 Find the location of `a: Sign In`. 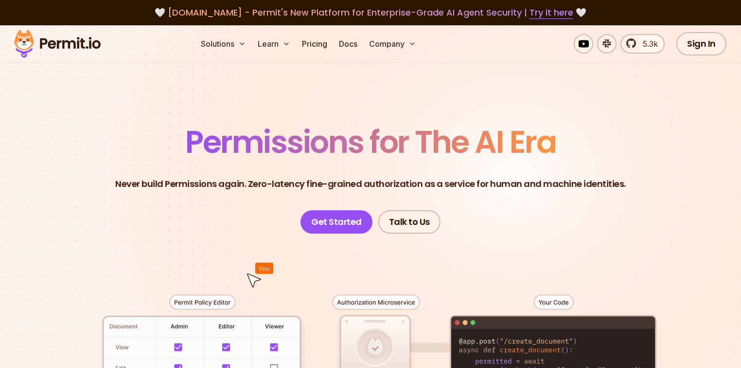

a: Sign In is located at coordinates (701, 44).